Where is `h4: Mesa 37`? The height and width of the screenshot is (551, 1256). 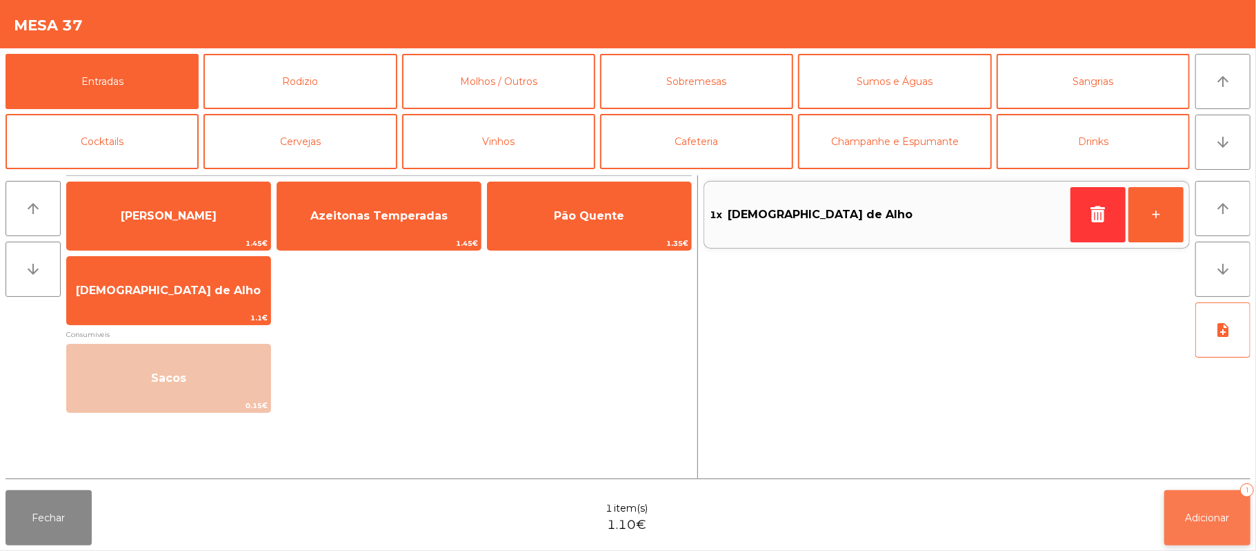 h4: Mesa 37 is located at coordinates (48, 26).